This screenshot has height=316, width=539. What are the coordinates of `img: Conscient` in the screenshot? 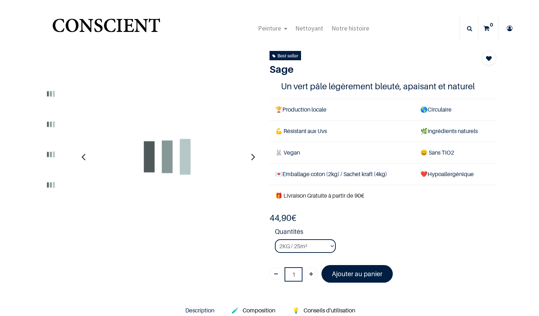 It's located at (106, 28).